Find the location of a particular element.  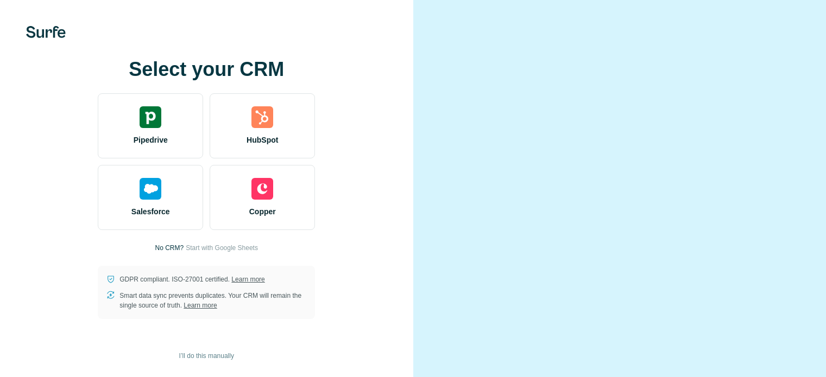

img: pipedrive's logo is located at coordinates (150, 117).